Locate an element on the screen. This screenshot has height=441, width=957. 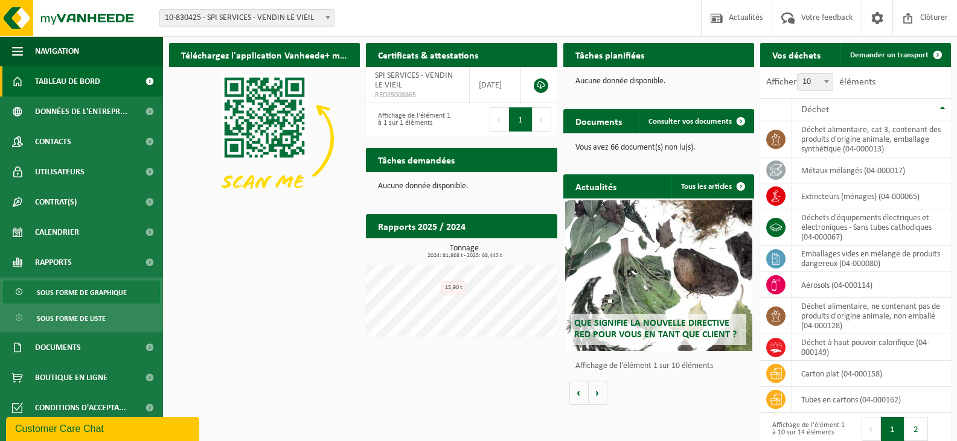
span: Utilisateurs is located at coordinates (60, 172).